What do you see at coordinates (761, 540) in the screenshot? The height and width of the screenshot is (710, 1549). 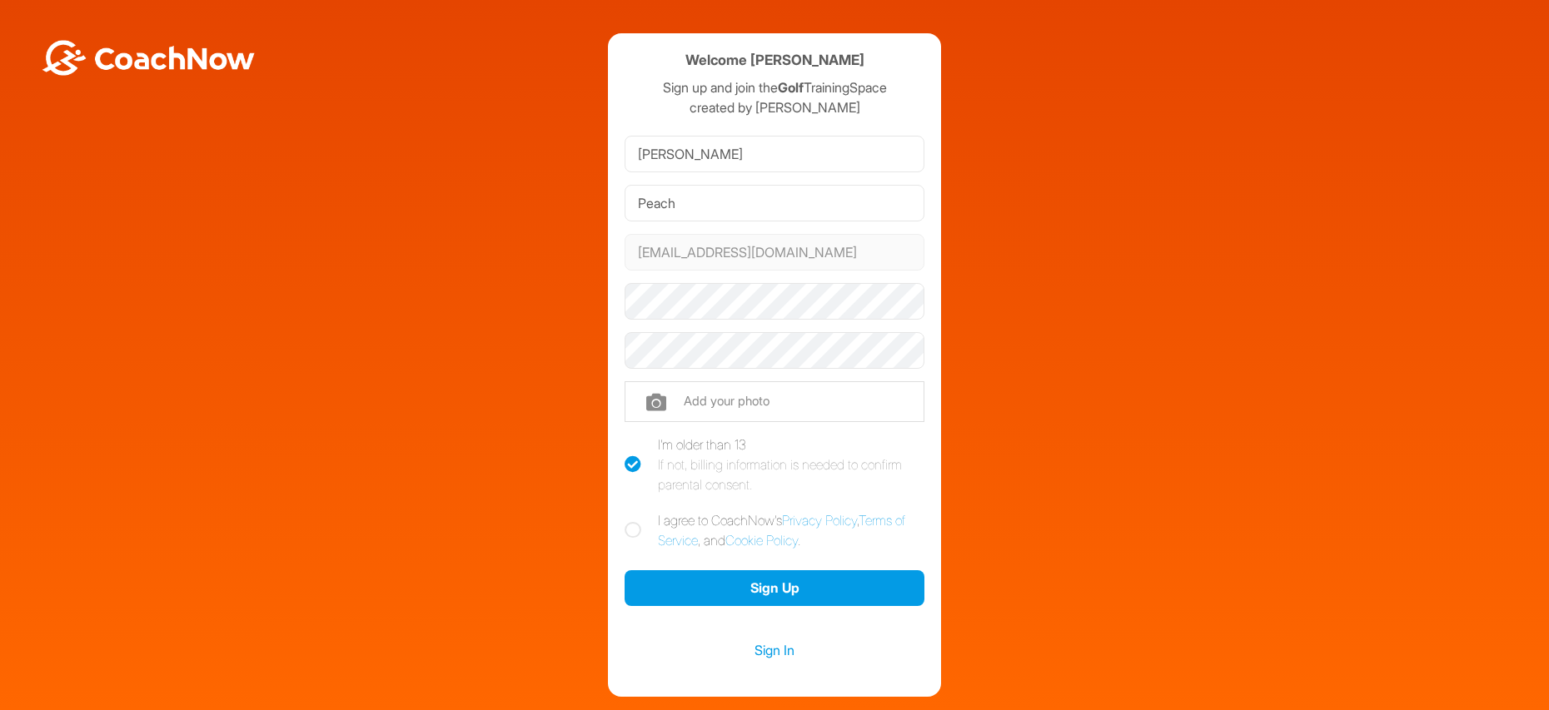 I see `a: Cookie Policy` at bounding box center [761, 540].